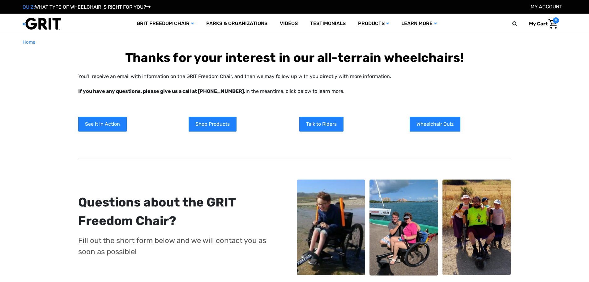  What do you see at coordinates (29, 7) in the screenshot?
I see `span: QUIZ:` at bounding box center [29, 7].